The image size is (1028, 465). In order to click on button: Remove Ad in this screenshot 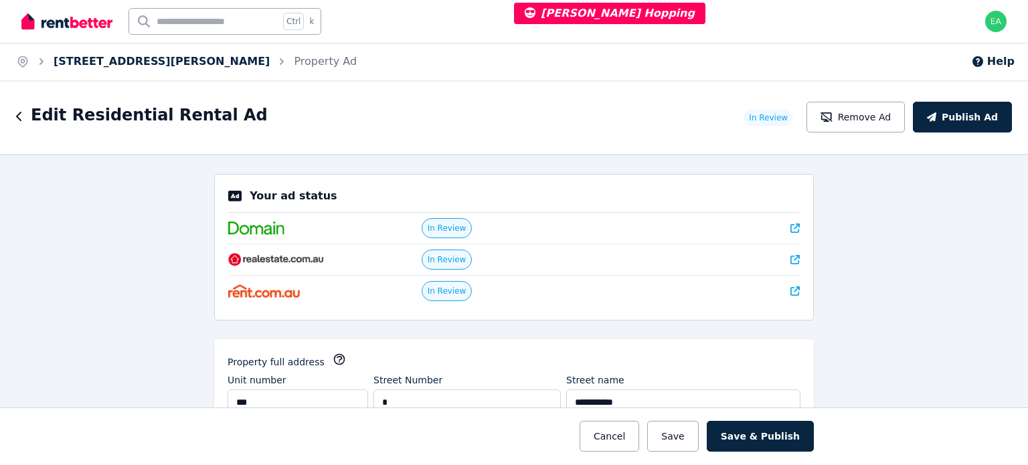, I will do `click(856, 117)`.